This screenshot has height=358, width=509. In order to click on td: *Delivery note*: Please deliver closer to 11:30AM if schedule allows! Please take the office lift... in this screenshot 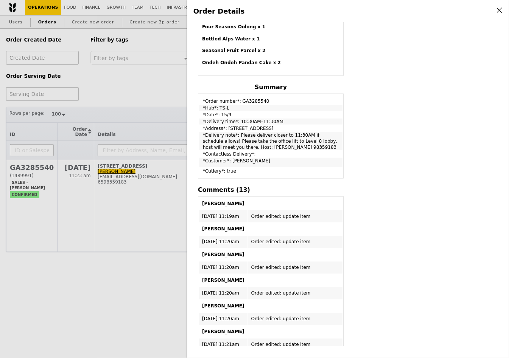, I will do `click(270, 141)`.